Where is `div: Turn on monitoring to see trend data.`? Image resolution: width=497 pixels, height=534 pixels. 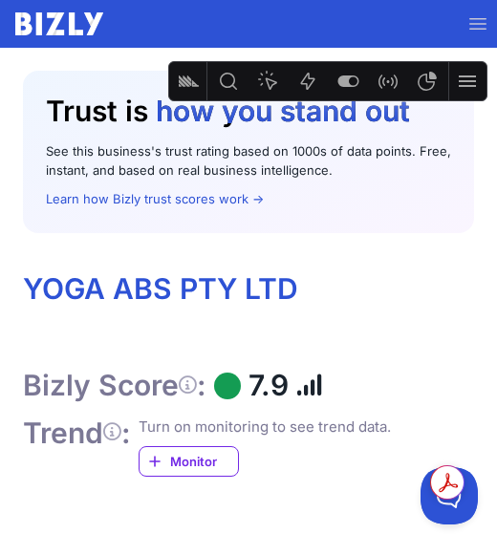
div: Turn on monitoring to see trend data. is located at coordinates (265, 427).